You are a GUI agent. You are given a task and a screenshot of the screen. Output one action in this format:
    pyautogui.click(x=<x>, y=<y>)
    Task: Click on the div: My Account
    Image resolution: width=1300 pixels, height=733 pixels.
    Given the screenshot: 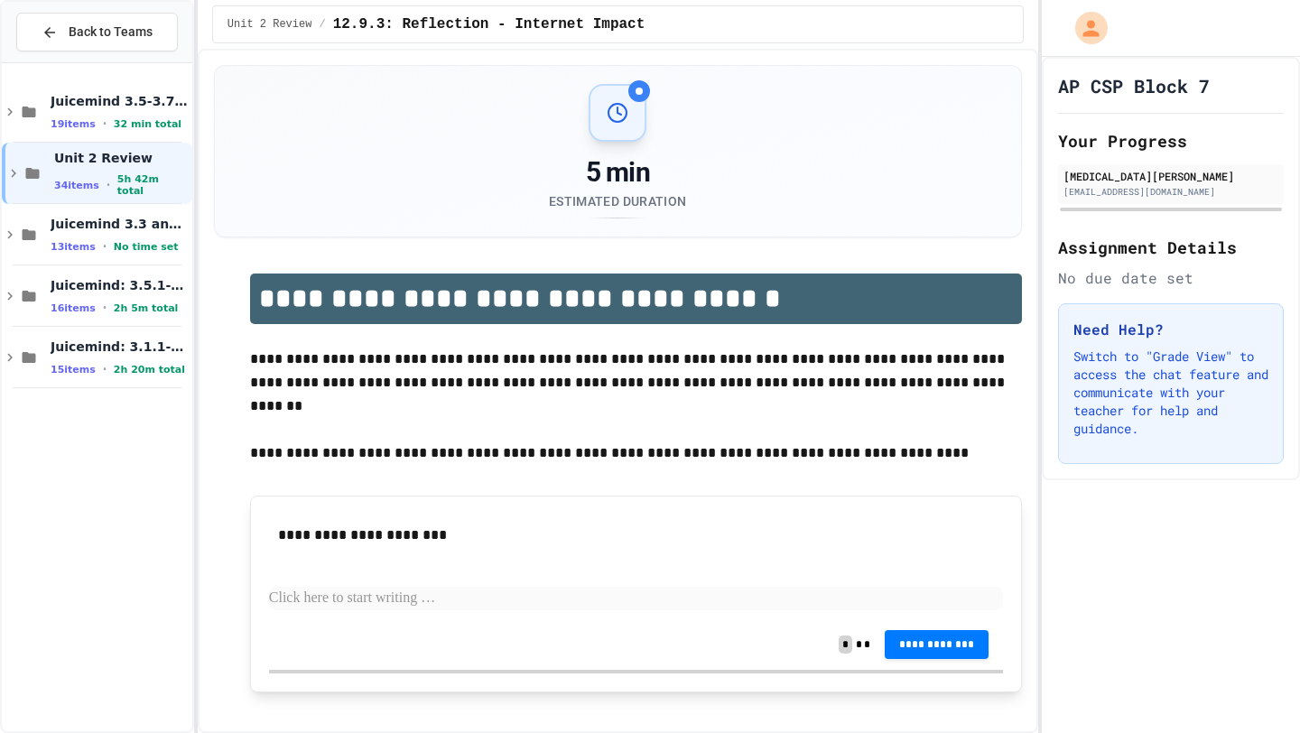 What is the action you would take?
    pyautogui.click(x=1084, y=28)
    